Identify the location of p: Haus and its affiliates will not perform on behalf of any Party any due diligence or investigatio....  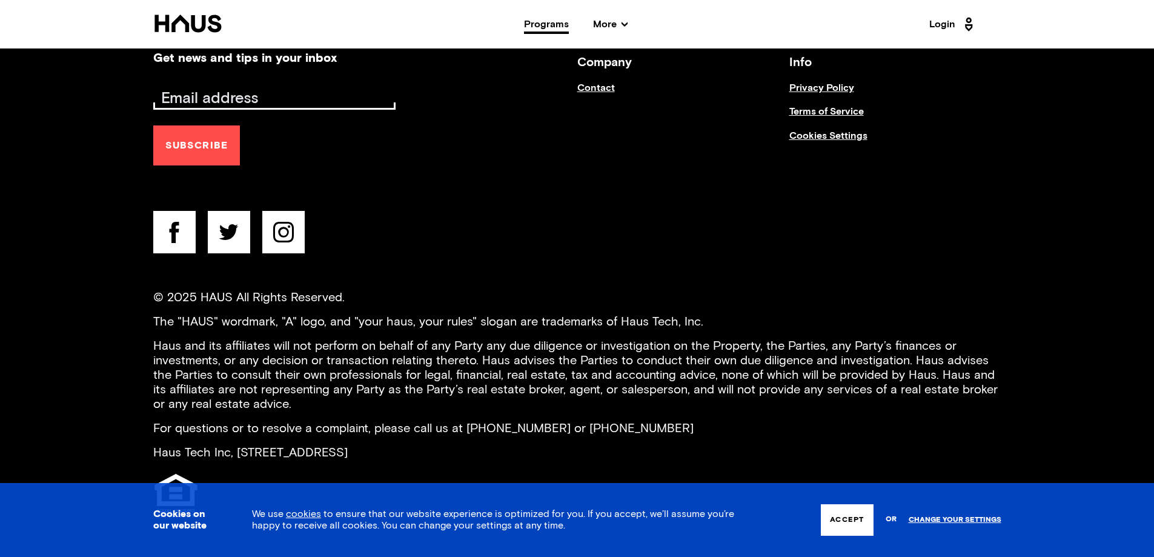
(577, 375).